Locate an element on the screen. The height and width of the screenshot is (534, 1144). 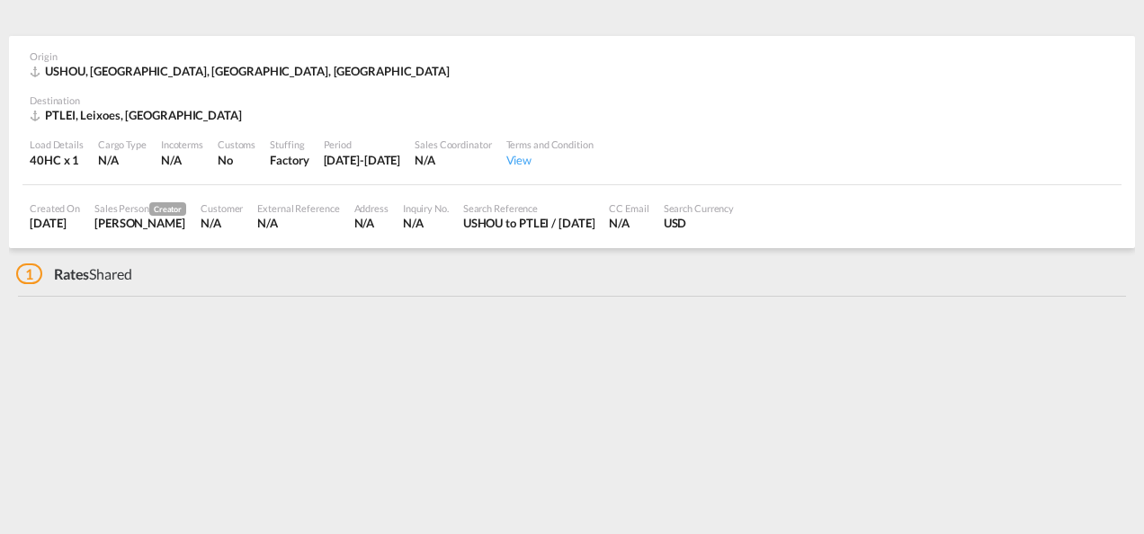
div: PTLEI, Leixoes, Europe is located at coordinates (138, 115).